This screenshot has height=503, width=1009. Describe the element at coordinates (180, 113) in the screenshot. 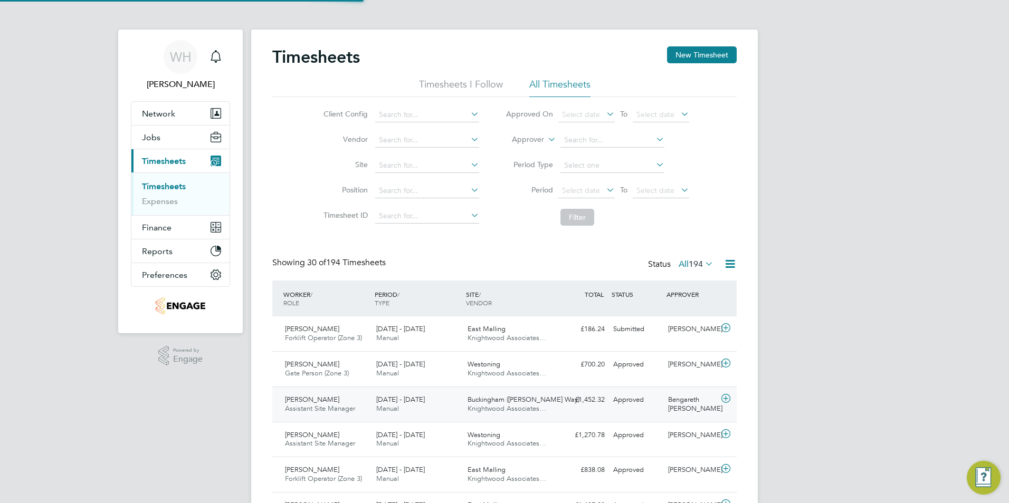

I see `button: Network` at that location.